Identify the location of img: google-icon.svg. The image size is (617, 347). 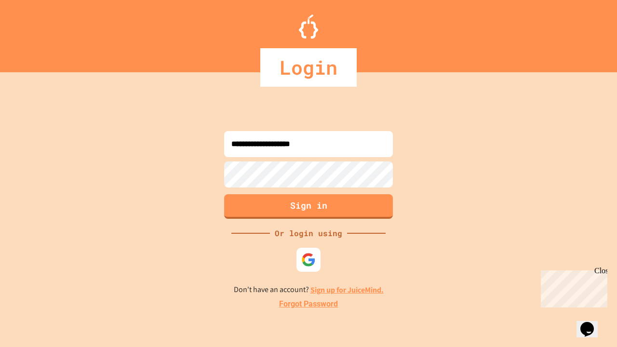
(308, 260).